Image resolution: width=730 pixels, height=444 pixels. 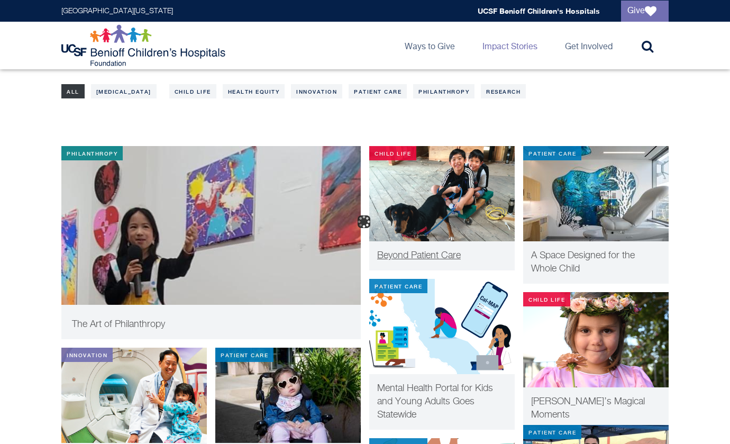 What do you see at coordinates (596, 194) in the screenshot?
I see `img: New clinic room interior` at bounding box center [596, 194].